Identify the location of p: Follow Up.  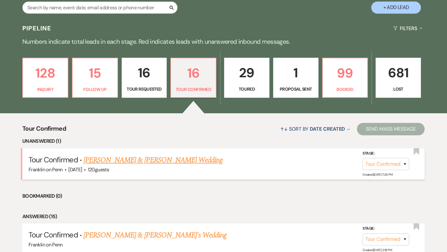
(95, 89).